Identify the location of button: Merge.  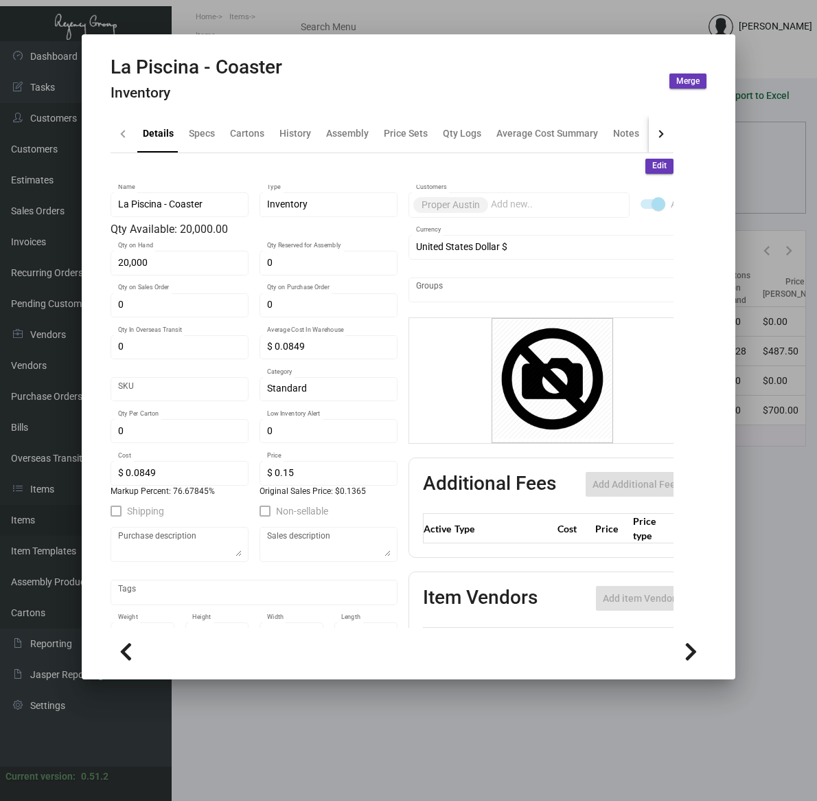
(688, 81).